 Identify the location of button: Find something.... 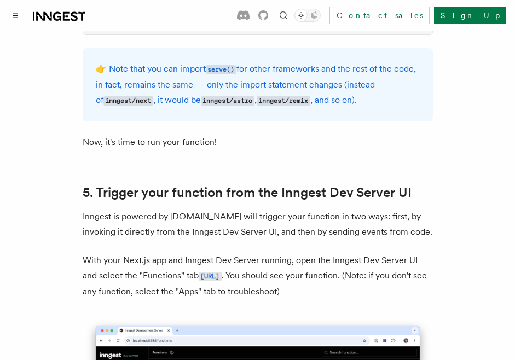
(283, 15).